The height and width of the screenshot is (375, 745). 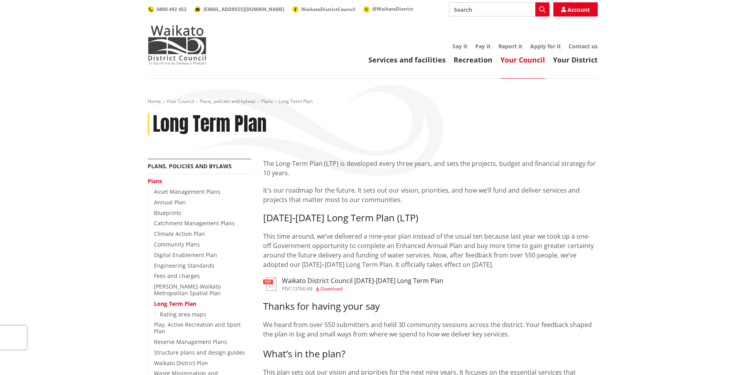 What do you see at coordinates (184, 265) in the screenshot?
I see `a: Engineering Standards` at bounding box center [184, 265].